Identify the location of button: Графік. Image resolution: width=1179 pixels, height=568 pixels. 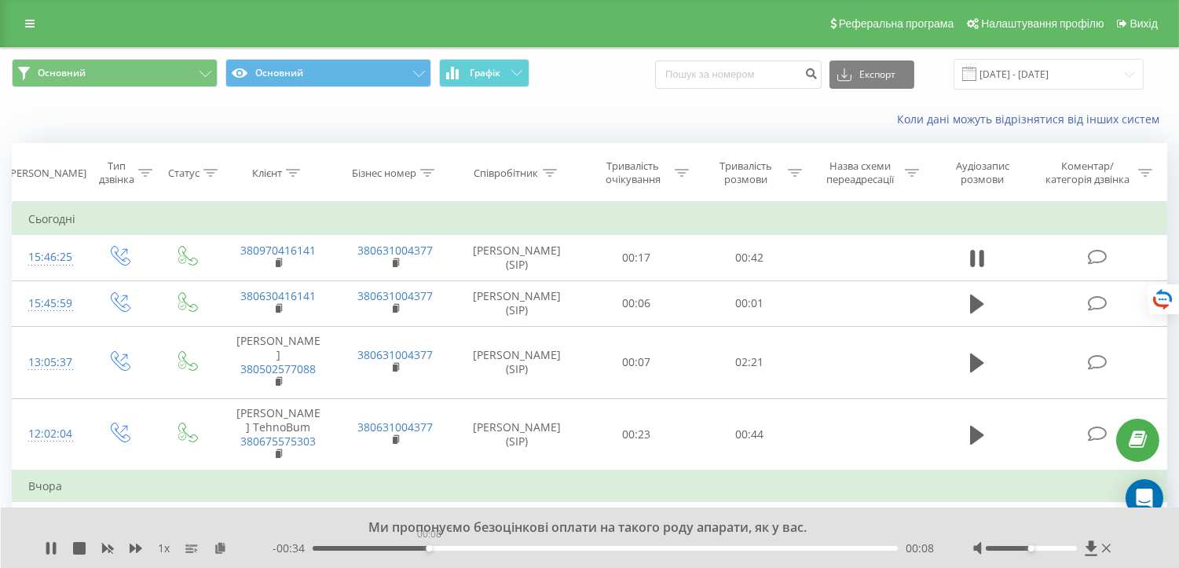
(484, 73).